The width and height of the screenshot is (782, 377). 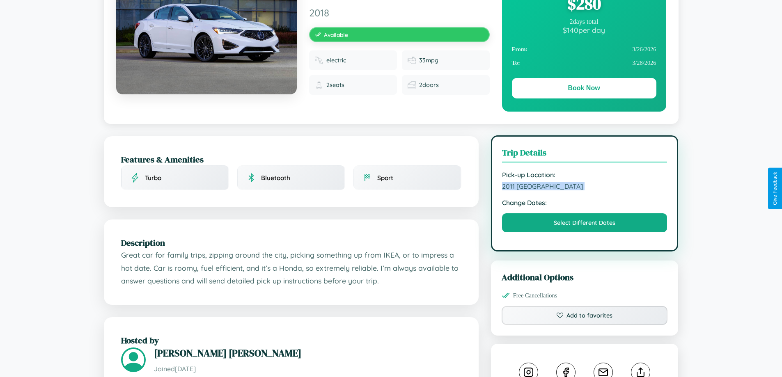 What do you see at coordinates (775, 188) in the screenshot?
I see `div: Give Feedback` at bounding box center [775, 188].